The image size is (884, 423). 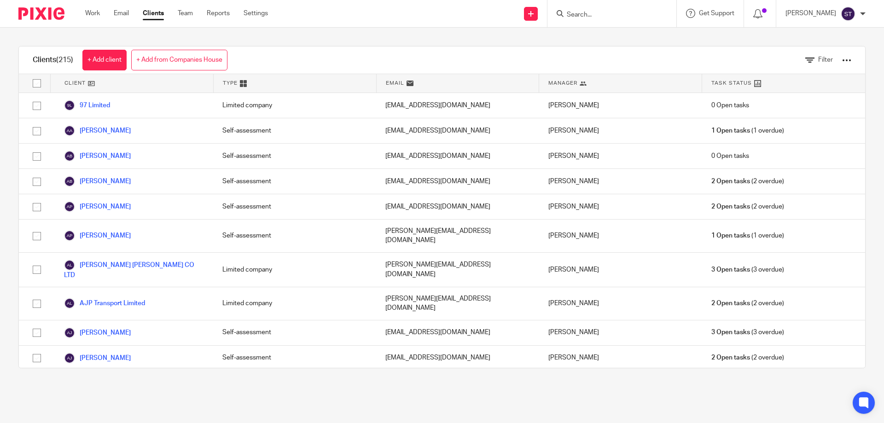 I want to click on a: Reports, so click(x=218, y=13).